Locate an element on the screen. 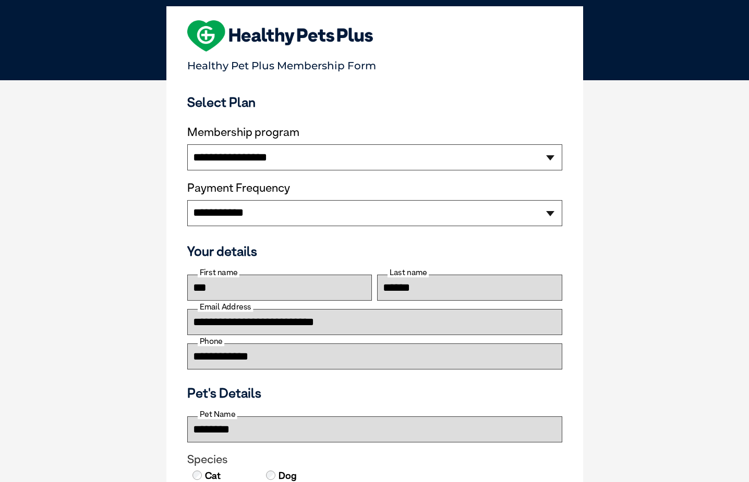 The image size is (749, 482). label: Membership program is located at coordinates (374, 132).